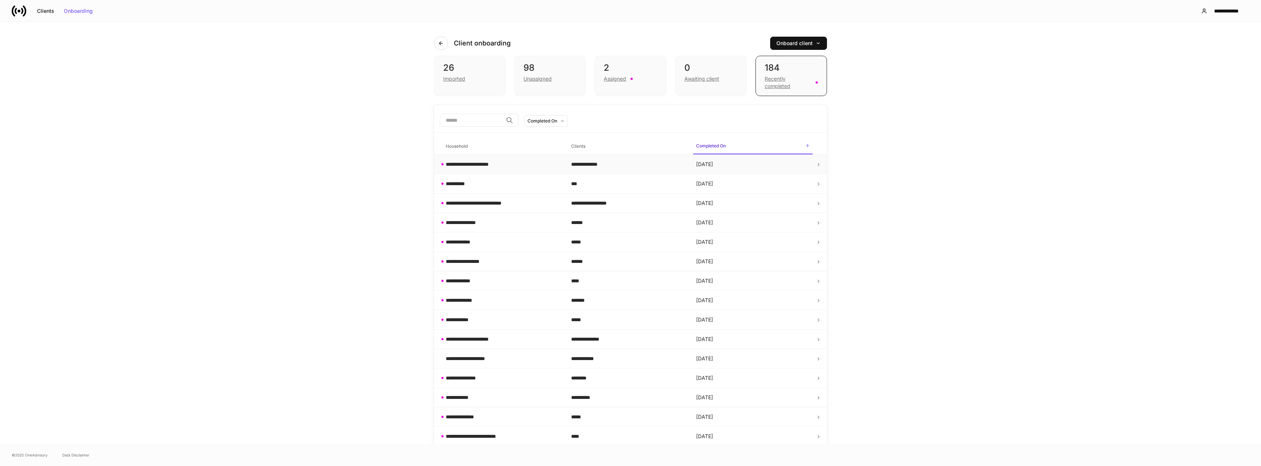 The image size is (1261, 466). I want to click on div: Imported, so click(454, 79).